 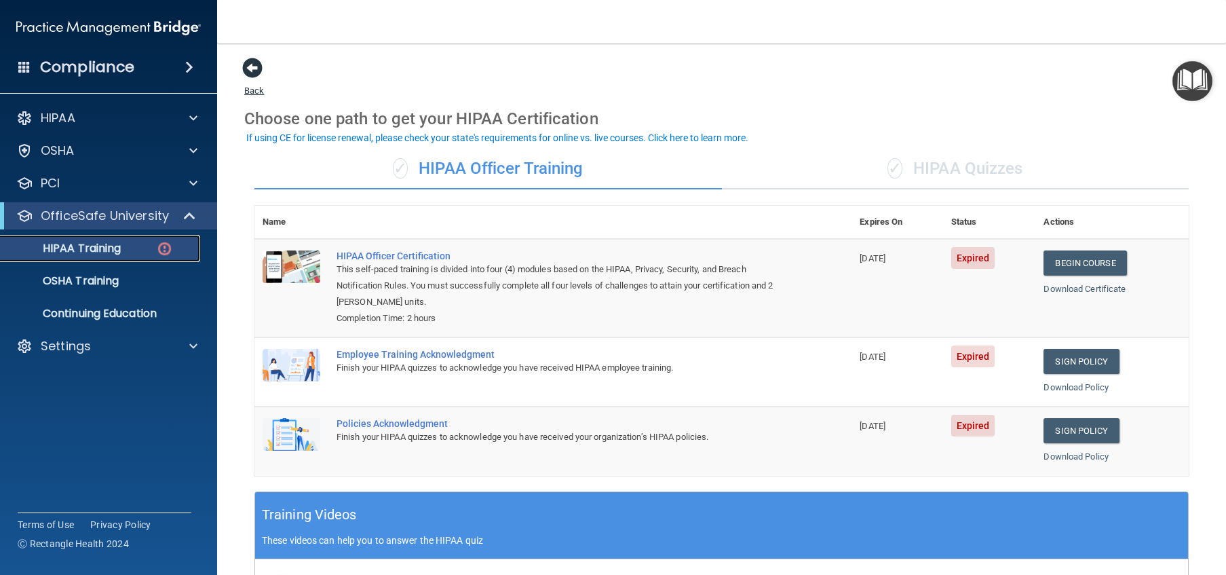 What do you see at coordinates (101, 314) in the screenshot?
I see `p: Continuing Education` at bounding box center [101, 314].